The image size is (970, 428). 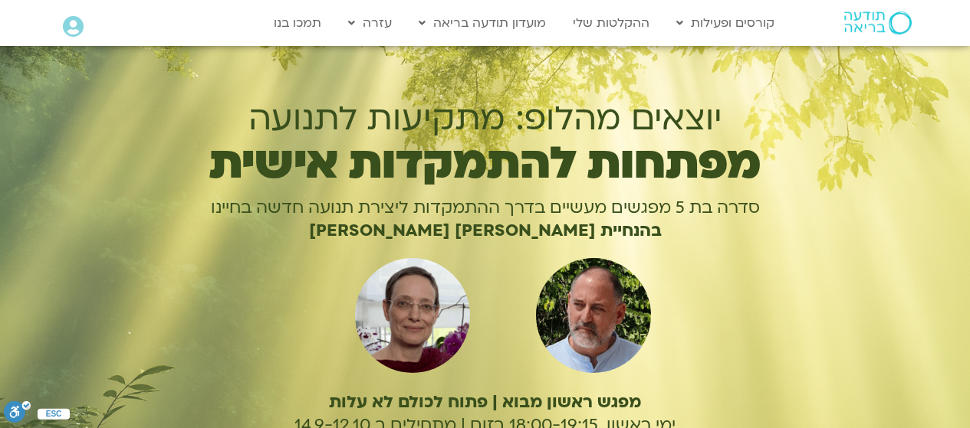 I want to click on b: מפגש ראשון מבוא | פתוח לכולם לא עלות, so click(x=484, y=402).